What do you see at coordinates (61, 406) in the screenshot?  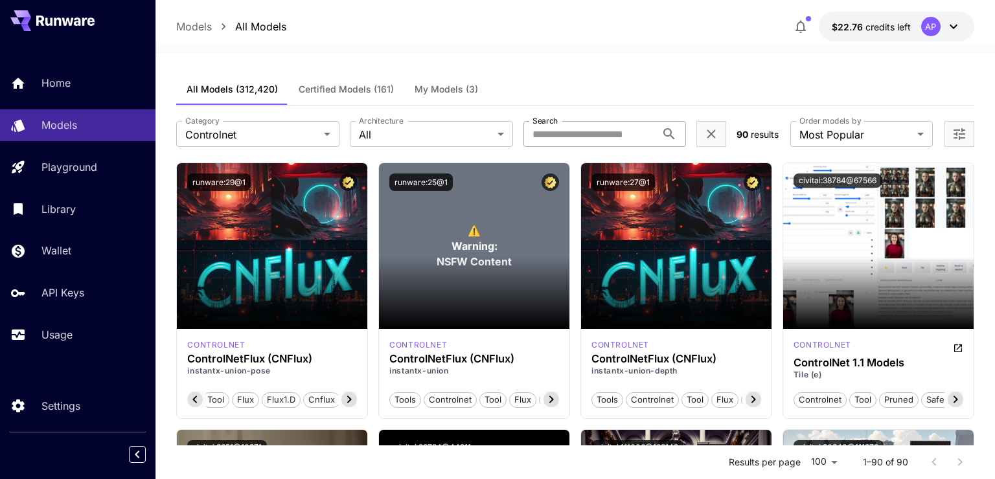 I see `p: Settings` at bounding box center [61, 406].